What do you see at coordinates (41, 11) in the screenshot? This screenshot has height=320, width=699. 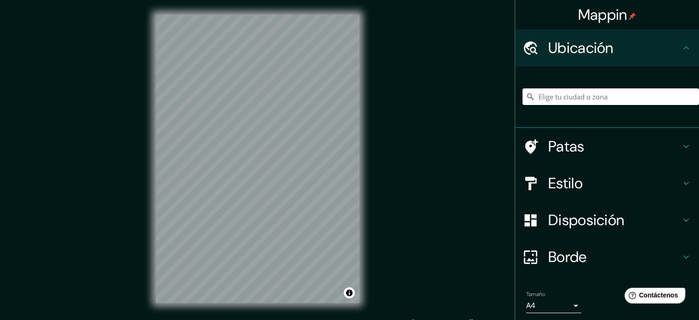 I see `font: Contáctenos` at bounding box center [41, 11].